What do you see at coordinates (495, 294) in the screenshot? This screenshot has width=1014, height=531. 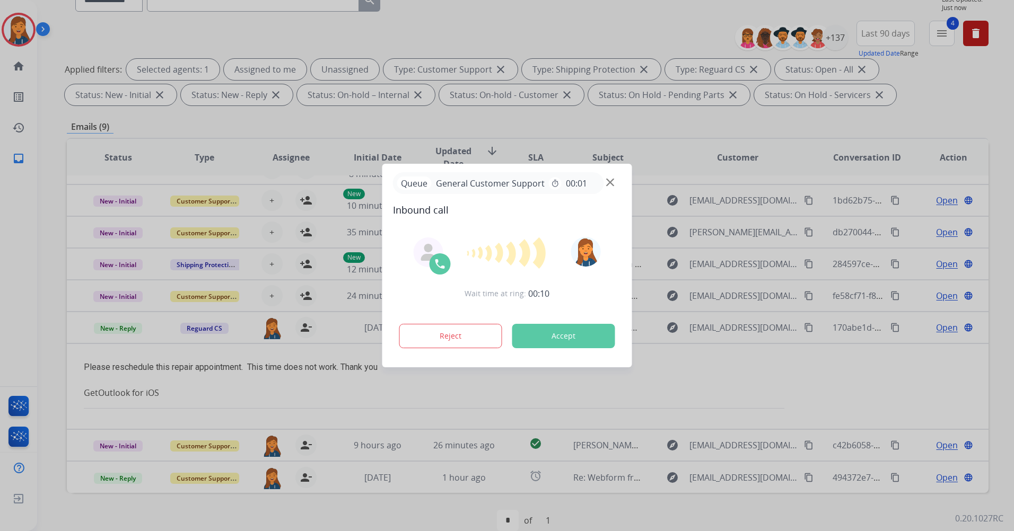 I see `span: Wait time at ring:` at bounding box center [495, 294].